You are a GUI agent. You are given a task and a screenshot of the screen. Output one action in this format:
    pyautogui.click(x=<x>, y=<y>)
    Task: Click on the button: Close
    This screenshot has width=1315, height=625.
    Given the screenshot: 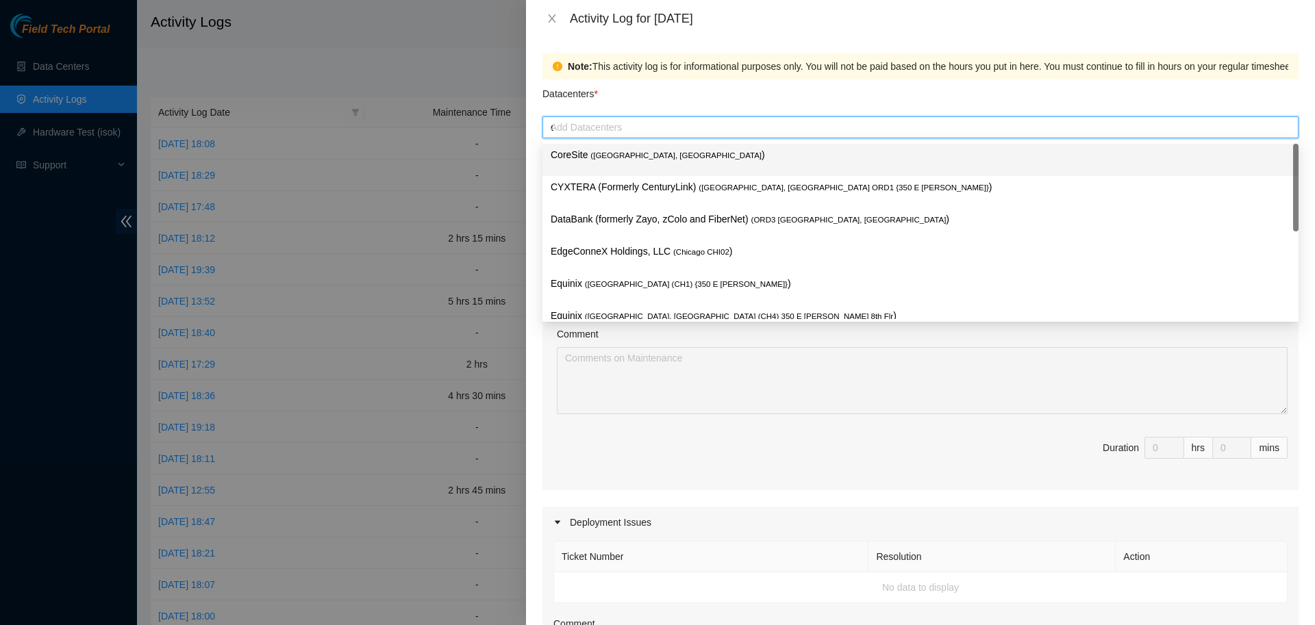 What is the action you would take?
    pyautogui.click(x=552, y=18)
    